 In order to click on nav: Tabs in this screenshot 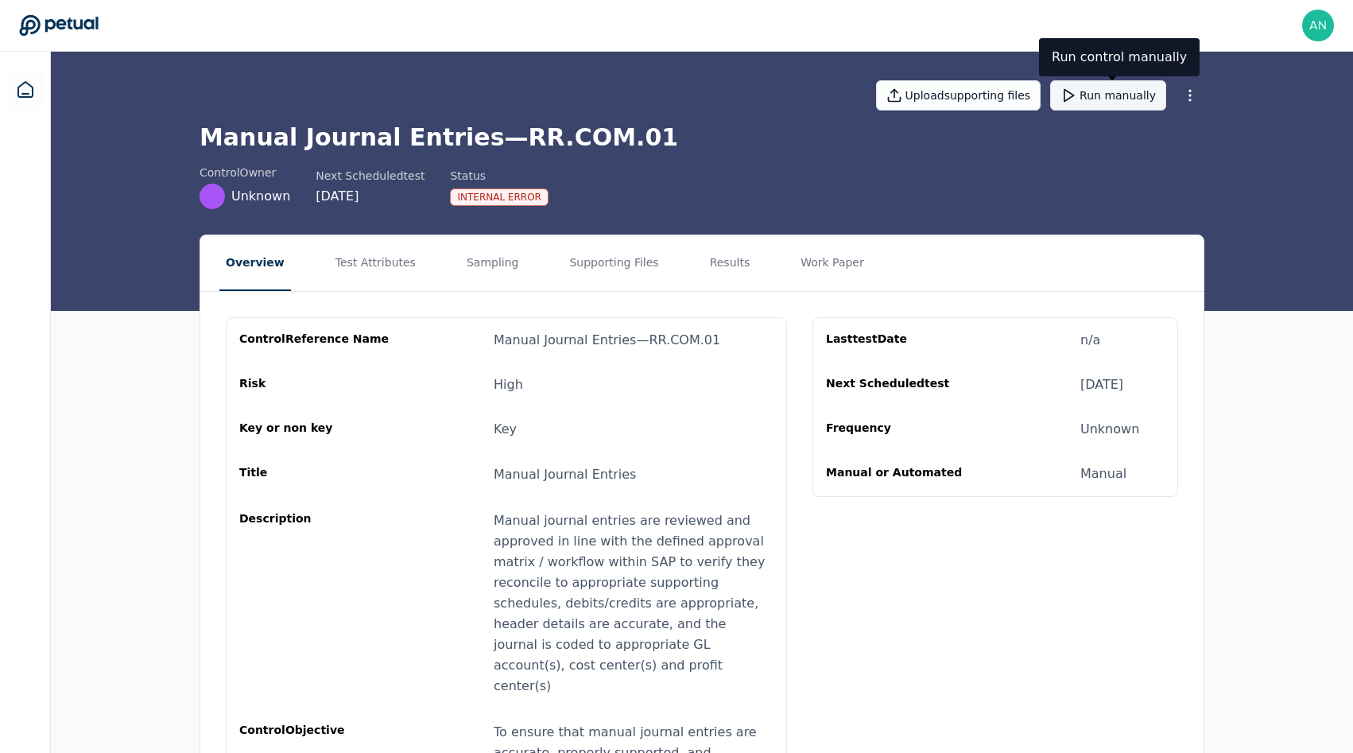, I will do `click(702, 263)`.